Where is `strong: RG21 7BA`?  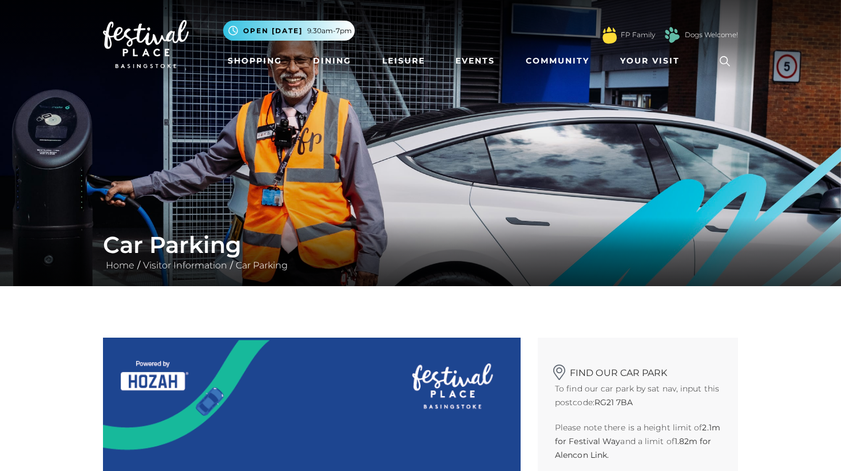
strong: RG21 7BA is located at coordinates (614, 402).